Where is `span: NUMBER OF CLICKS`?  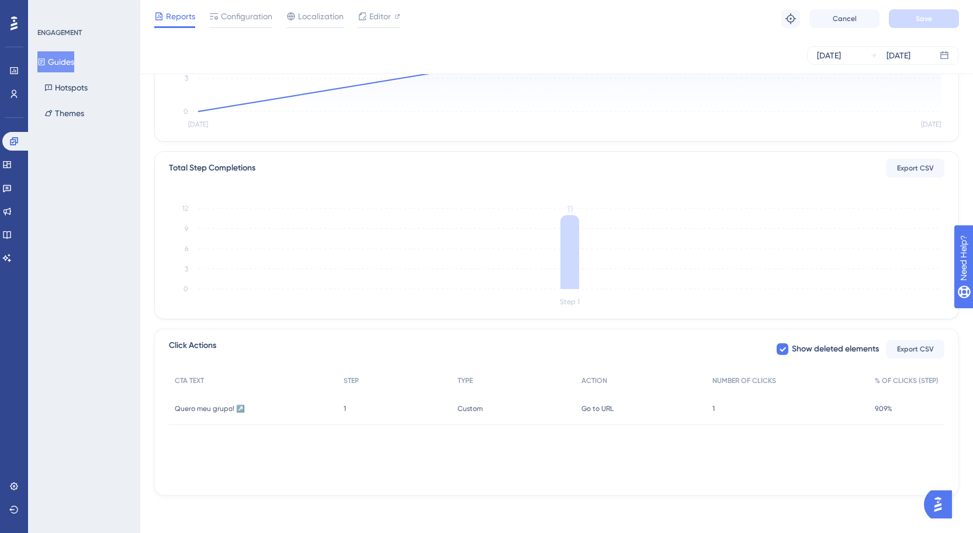 span: NUMBER OF CLICKS is located at coordinates (744, 381).